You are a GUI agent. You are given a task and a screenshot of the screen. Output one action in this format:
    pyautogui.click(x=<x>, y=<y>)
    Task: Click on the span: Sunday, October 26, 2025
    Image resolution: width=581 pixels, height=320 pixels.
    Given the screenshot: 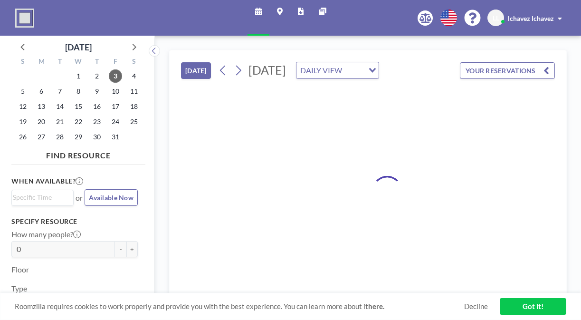 What is the action you would take?
    pyautogui.click(x=23, y=137)
    